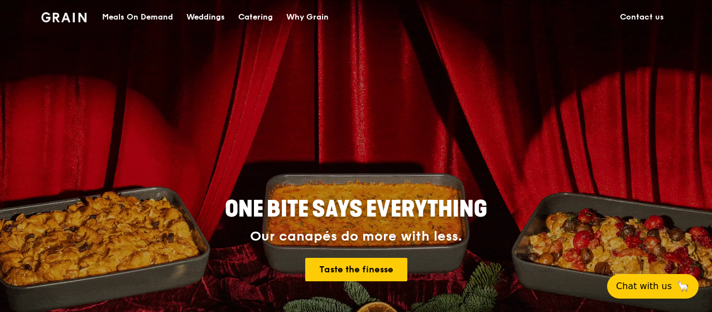 The width and height of the screenshot is (712, 312). Describe the element at coordinates (137, 17) in the screenshot. I see `div: Meals On Demand` at that location.